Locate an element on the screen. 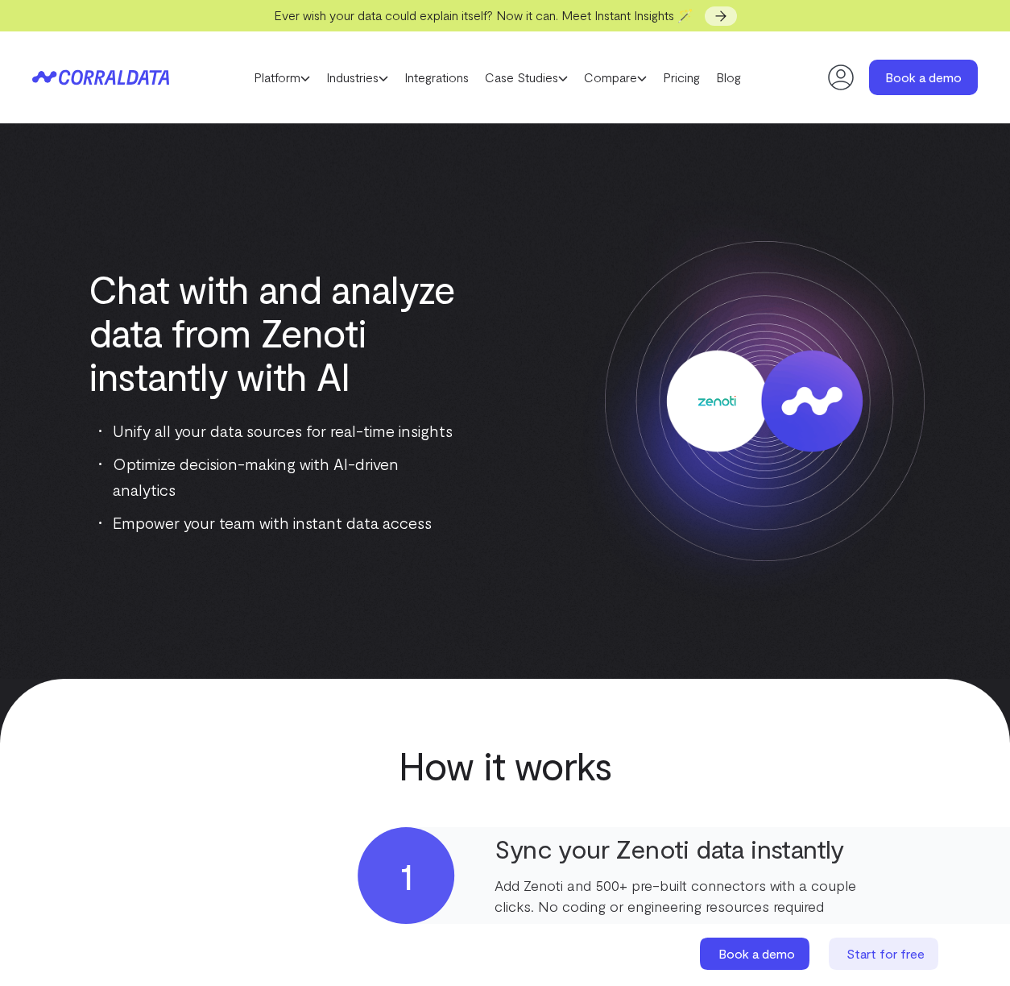 This screenshot has width=1010, height=986. a: Industries is located at coordinates (357, 77).